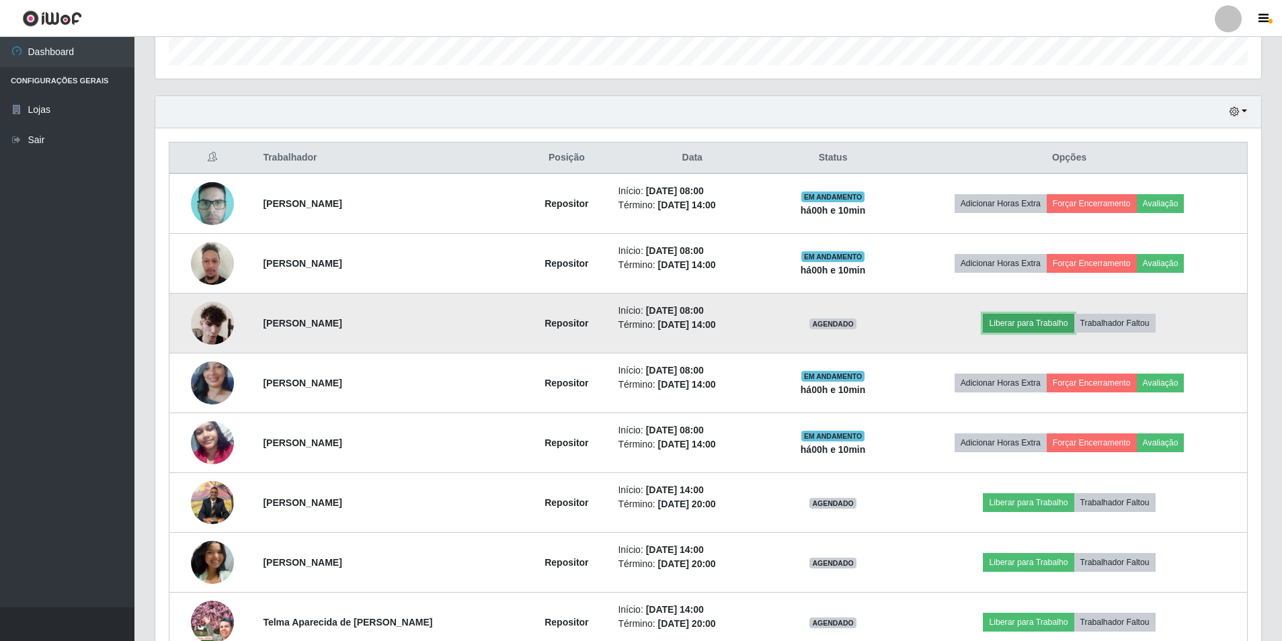 The width and height of the screenshot is (1282, 641). I want to click on th: Opções, so click(1069, 158).